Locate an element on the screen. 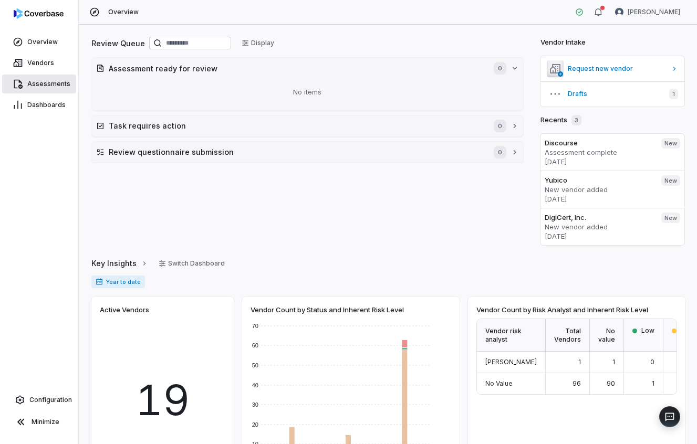  span: 90 is located at coordinates (610, 383).